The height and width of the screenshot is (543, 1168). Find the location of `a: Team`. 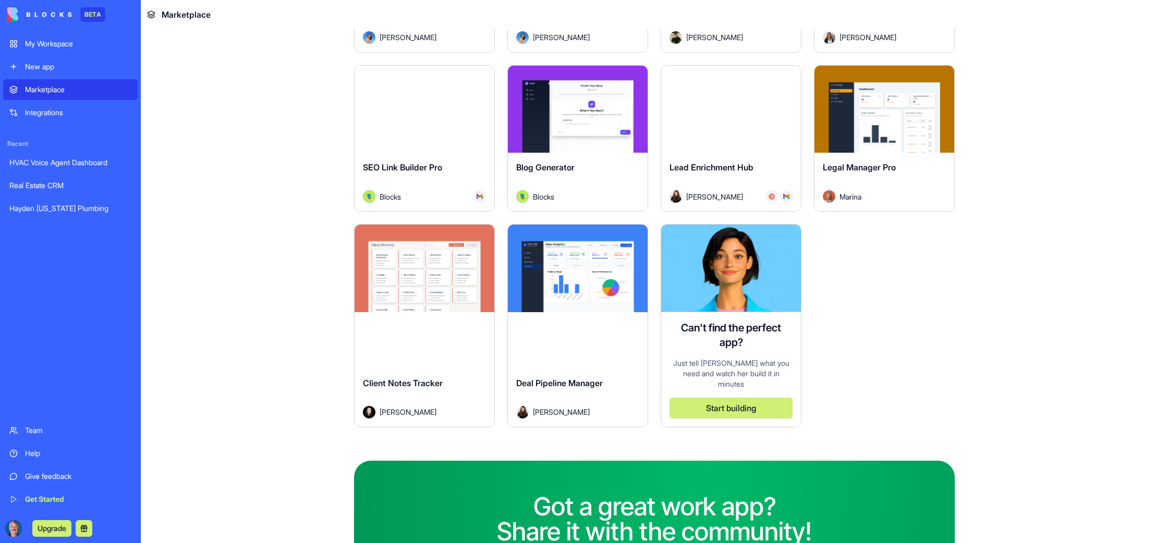

a: Team is located at coordinates (70, 431).